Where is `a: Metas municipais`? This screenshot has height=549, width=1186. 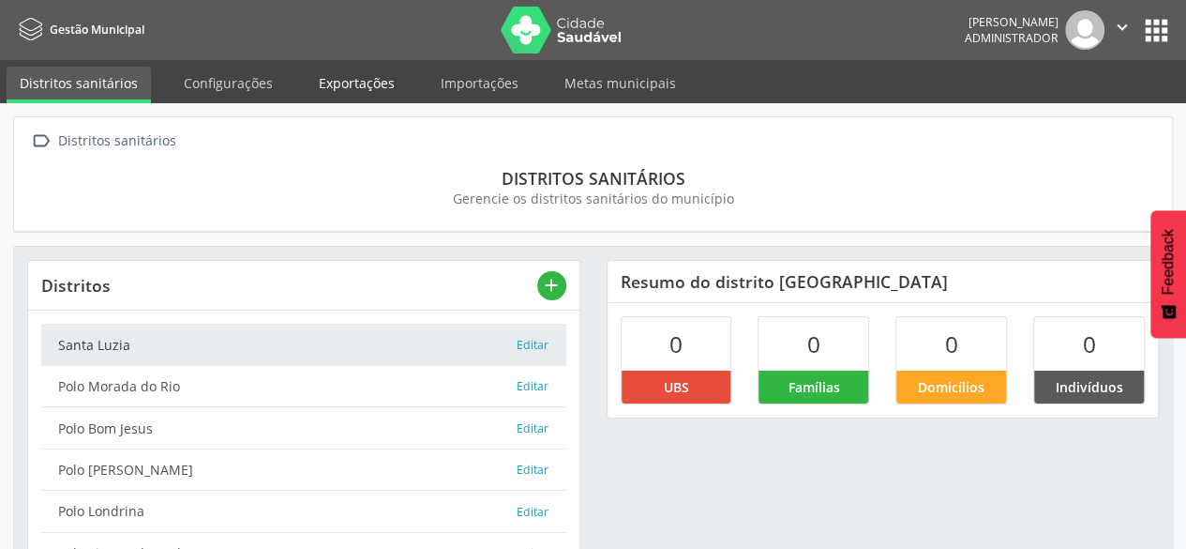 a: Metas municipais is located at coordinates (620, 83).